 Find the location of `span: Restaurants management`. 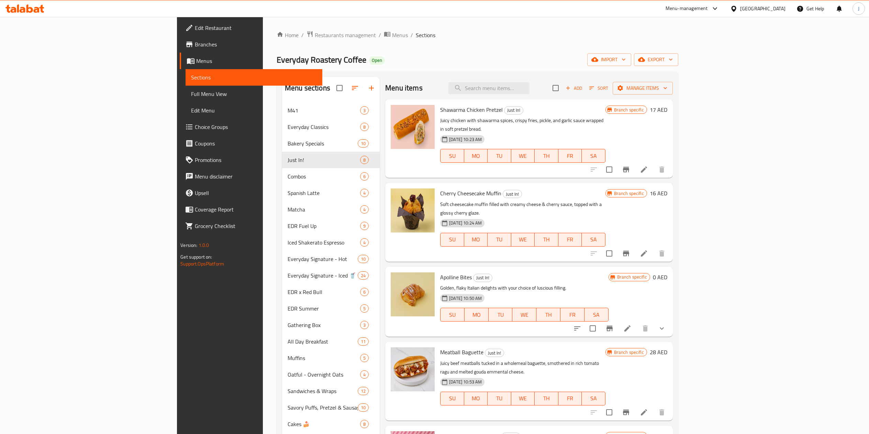

span: Restaurants management is located at coordinates (345, 35).